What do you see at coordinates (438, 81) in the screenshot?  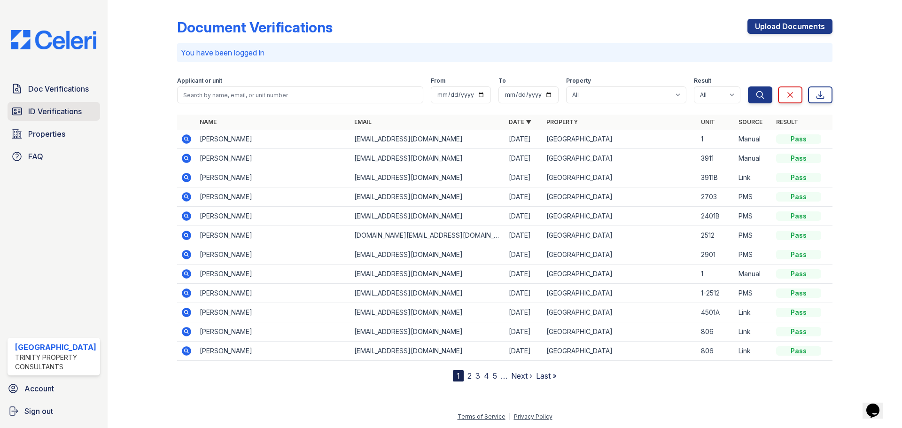 I see `label: From` at bounding box center [438, 81].